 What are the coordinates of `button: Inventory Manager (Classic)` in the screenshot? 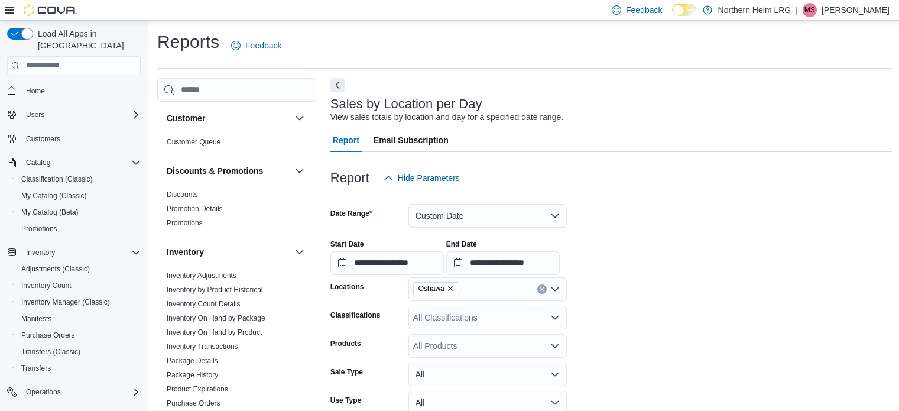 It's located at (79, 302).